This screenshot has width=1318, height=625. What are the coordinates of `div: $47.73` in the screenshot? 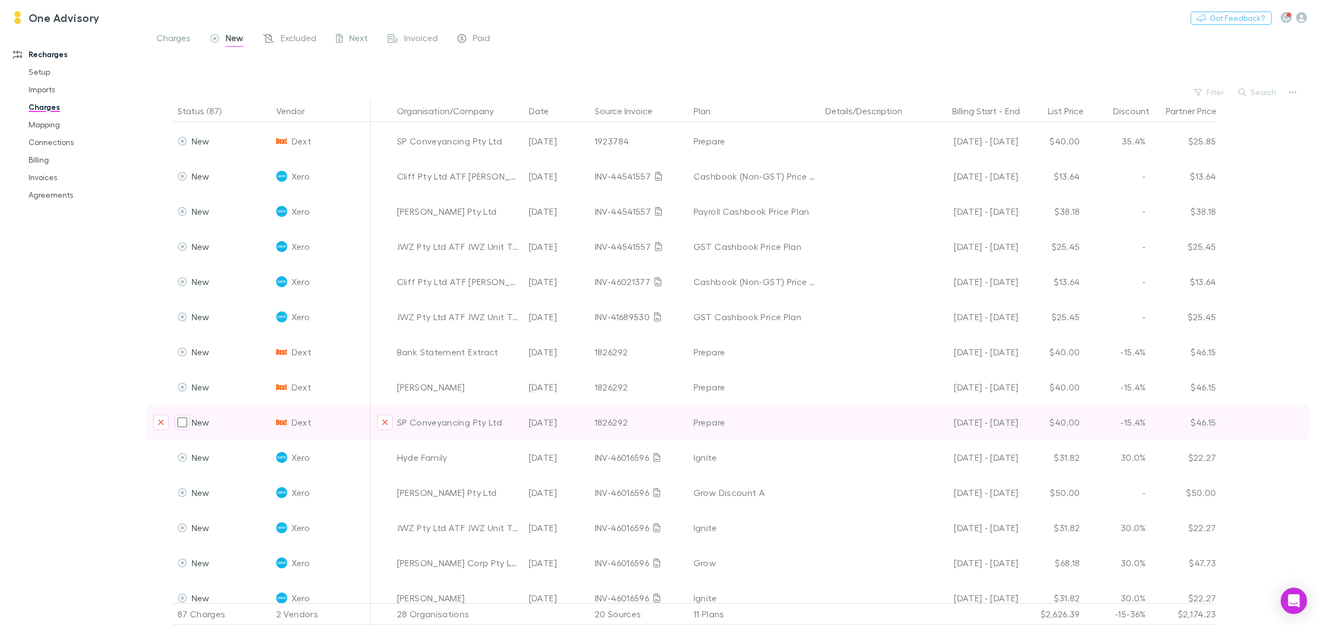 It's located at (1183, 563).